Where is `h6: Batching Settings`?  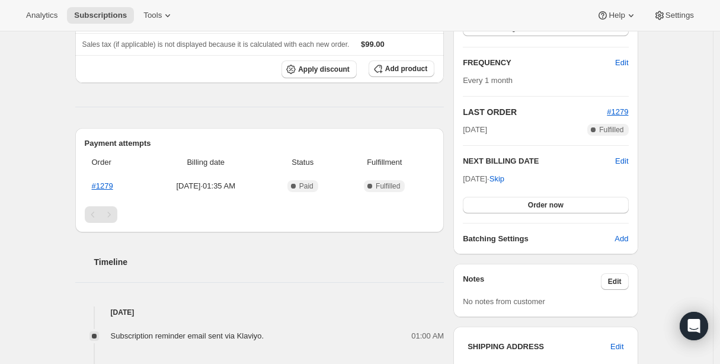 h6: Batching Settings is located at coordinates (539, 239).